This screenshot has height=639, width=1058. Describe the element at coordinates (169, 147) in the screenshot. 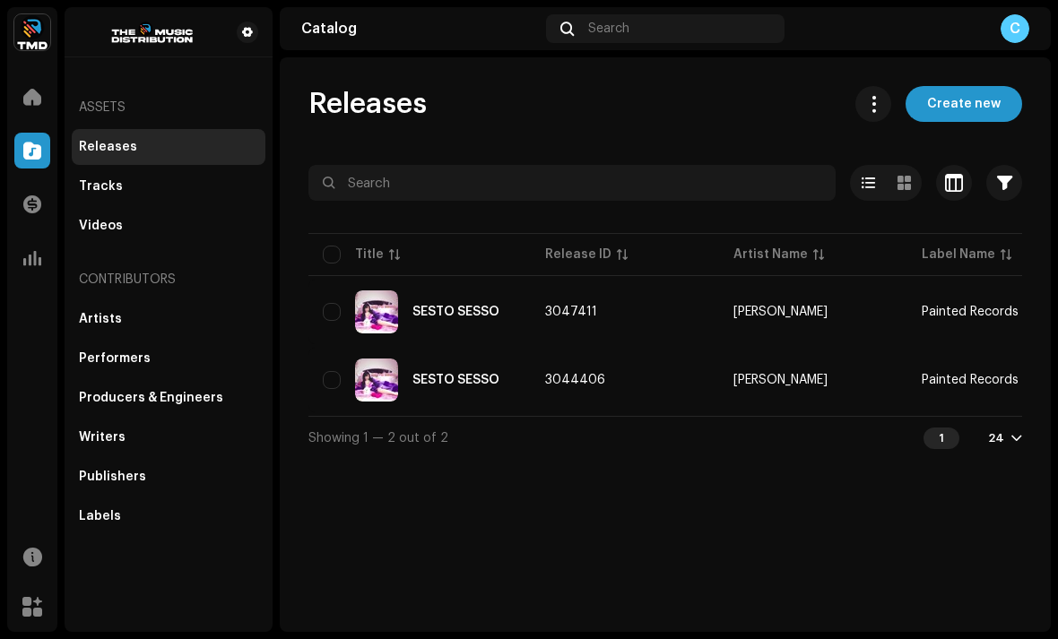

I see `re-m-nav-item: Releases` at that location.